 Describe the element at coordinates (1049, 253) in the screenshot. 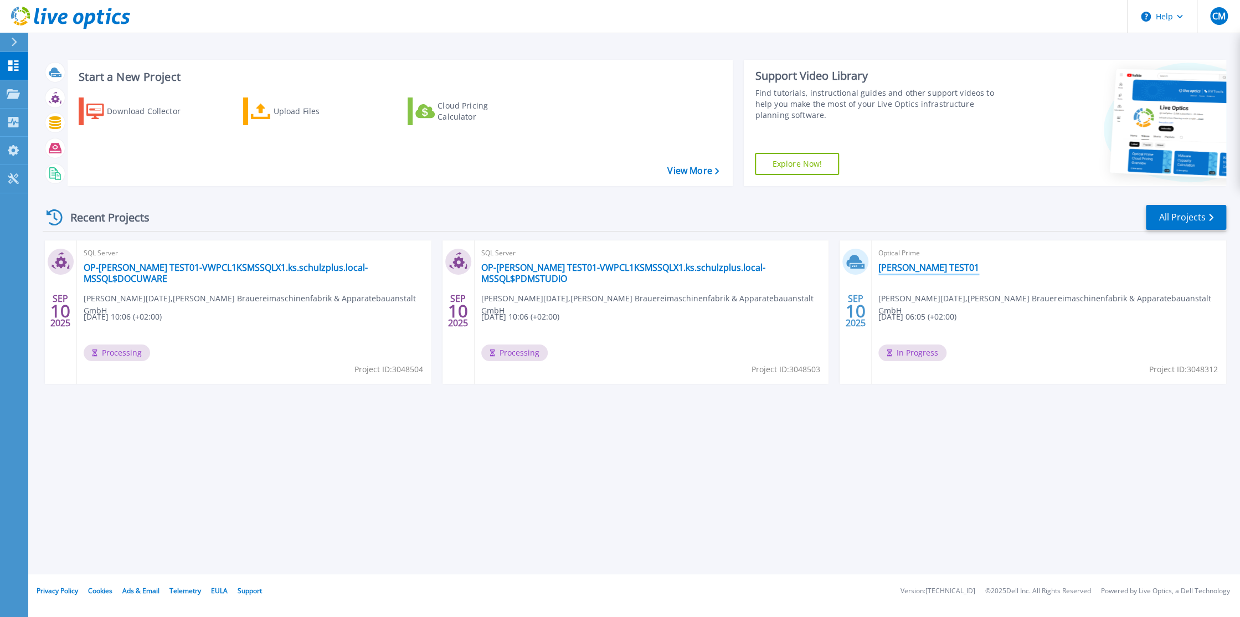

I see `span: Optical Prime` at that location.